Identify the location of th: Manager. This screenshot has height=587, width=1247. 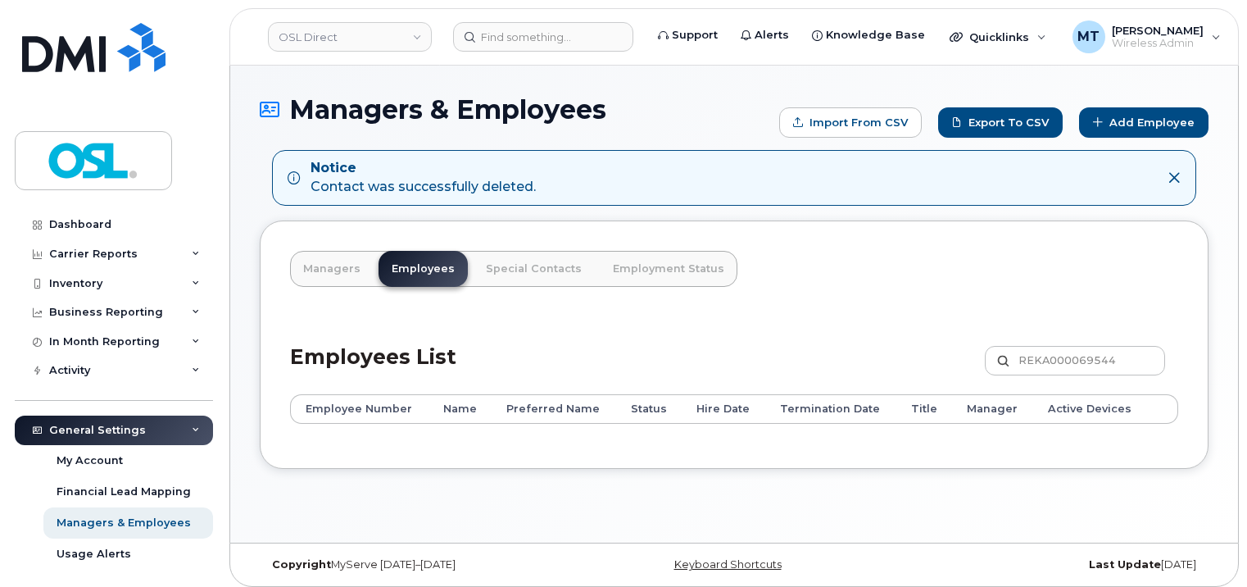
(992, 409).